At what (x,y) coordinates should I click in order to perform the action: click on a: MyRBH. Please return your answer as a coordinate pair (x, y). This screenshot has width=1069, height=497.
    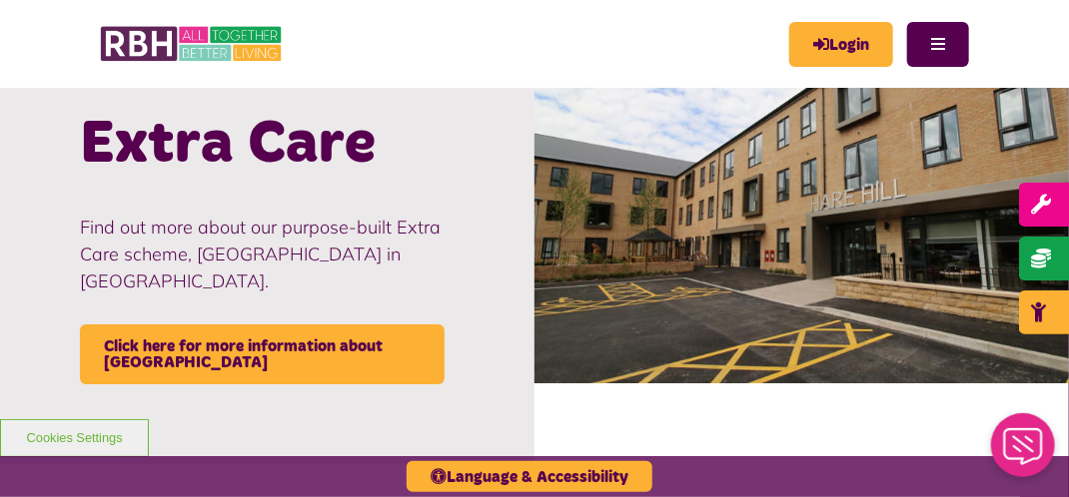
    Looking at the image, I should click on (841, 44).